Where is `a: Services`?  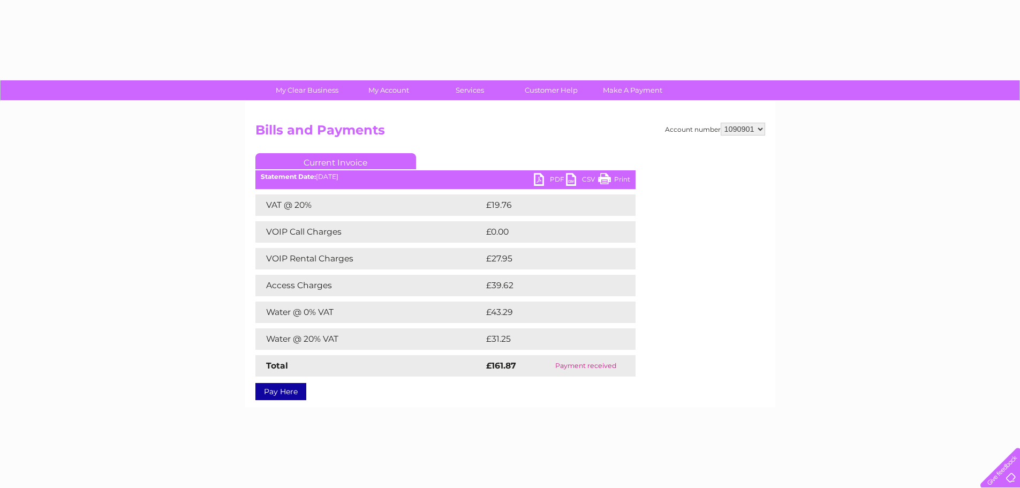
a: Services is located at coordinates (470, 90).